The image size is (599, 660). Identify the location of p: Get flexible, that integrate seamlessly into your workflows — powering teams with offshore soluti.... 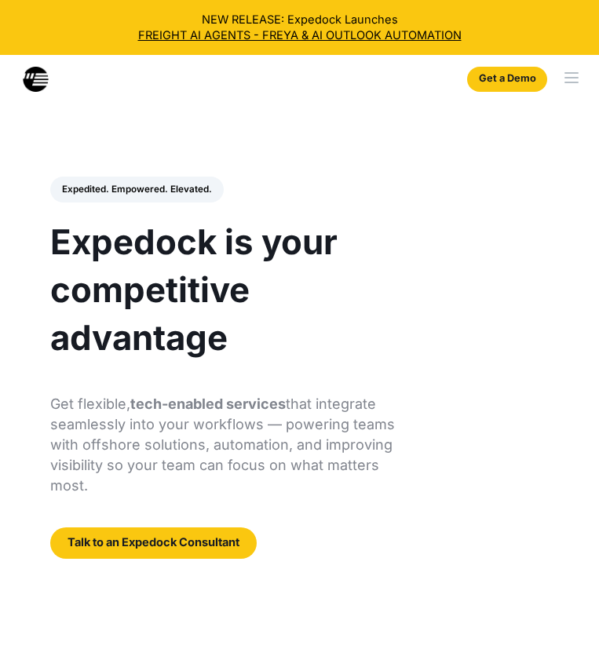
(223, 445).